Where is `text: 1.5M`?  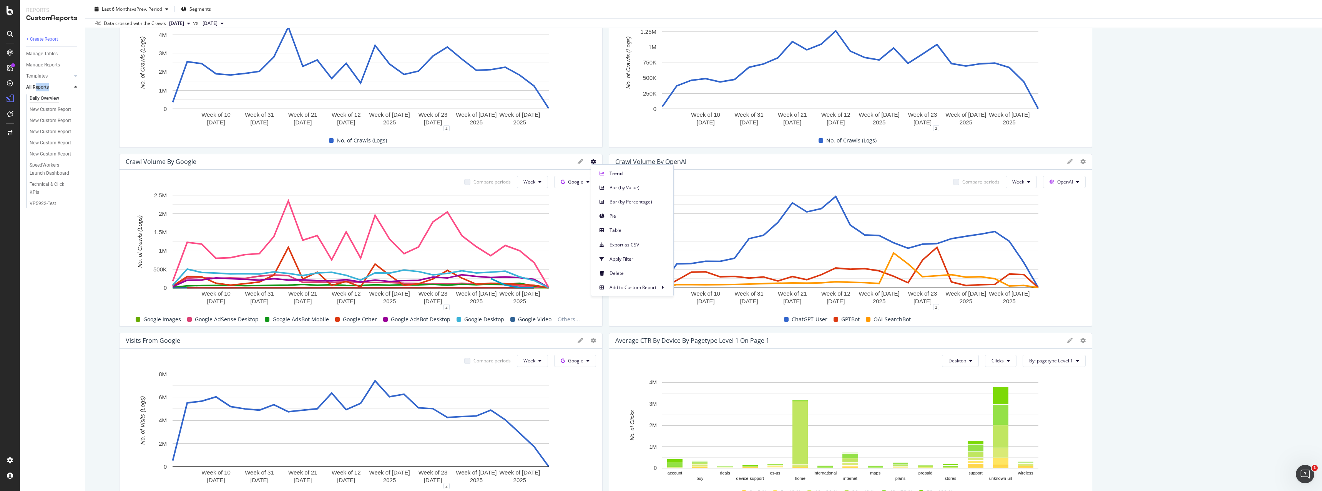 text: 1.5M is located at coordinates (160, 232).